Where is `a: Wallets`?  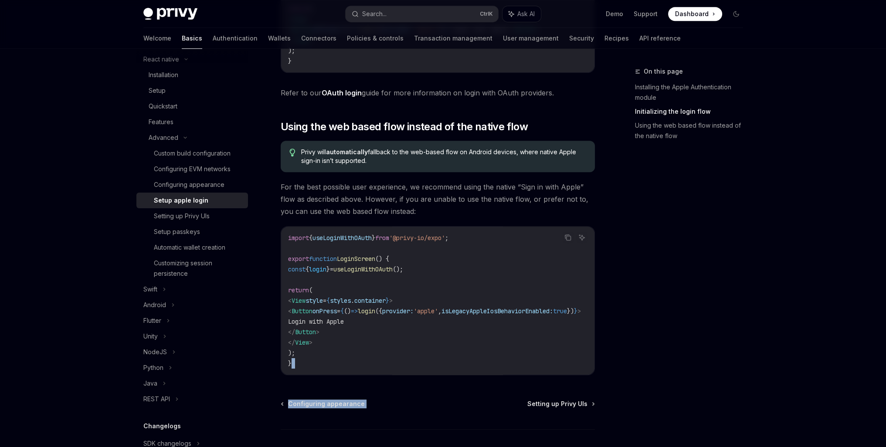
a: Wallets is located at coordinates (279, 38).